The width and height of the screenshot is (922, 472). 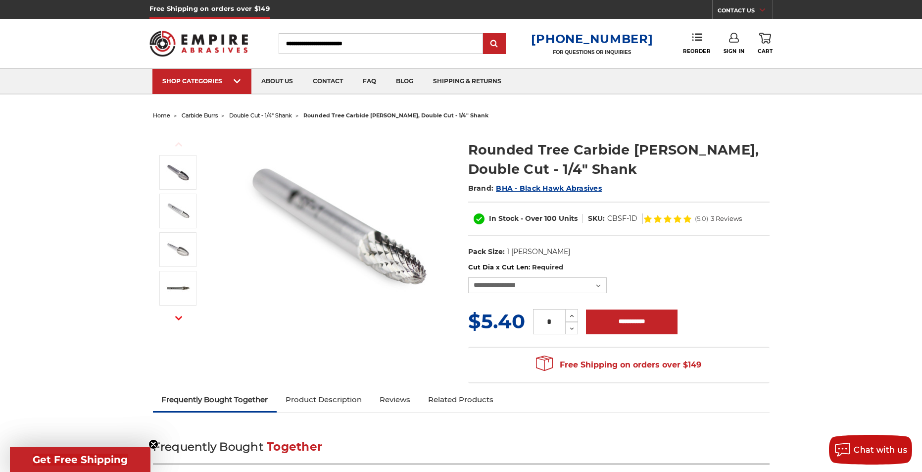 I want to click on span: Units, so click(x=568, y=218).